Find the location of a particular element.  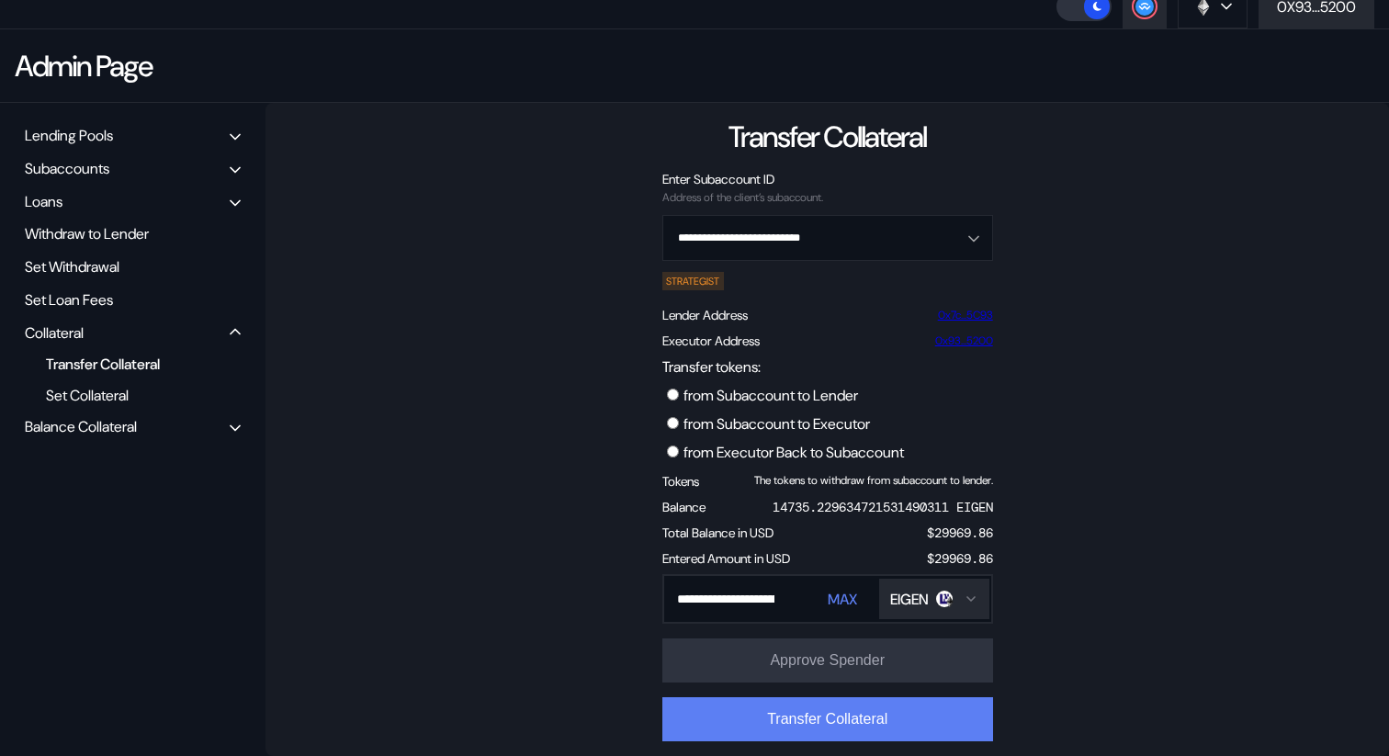

div: Enter Subaccount ID is located at coordinates (828, 179).